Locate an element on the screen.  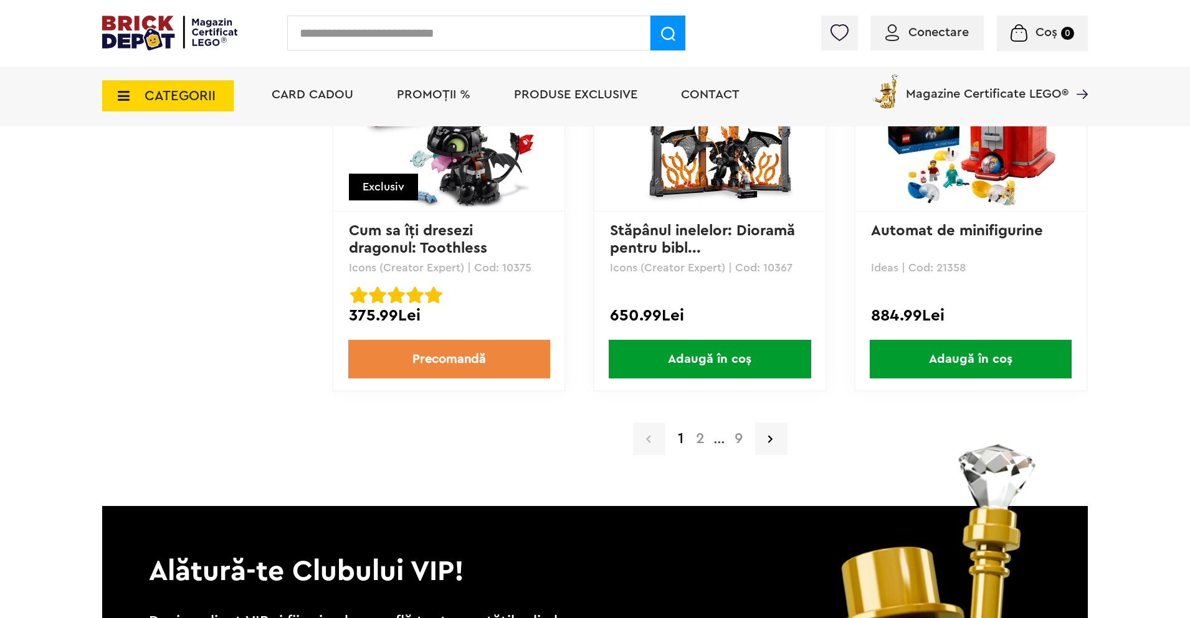
a: Stăpânul inelelor: Dioramă pentru bibl... is located at coordinates (704, 240).